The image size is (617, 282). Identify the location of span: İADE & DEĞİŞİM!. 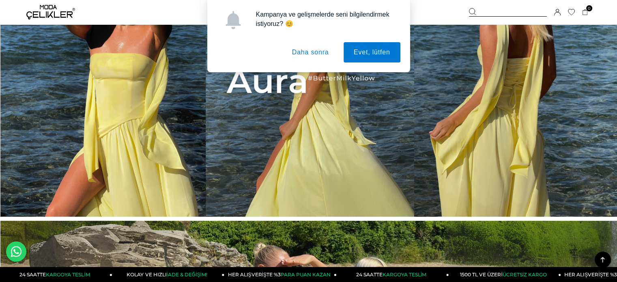
(187, 274).